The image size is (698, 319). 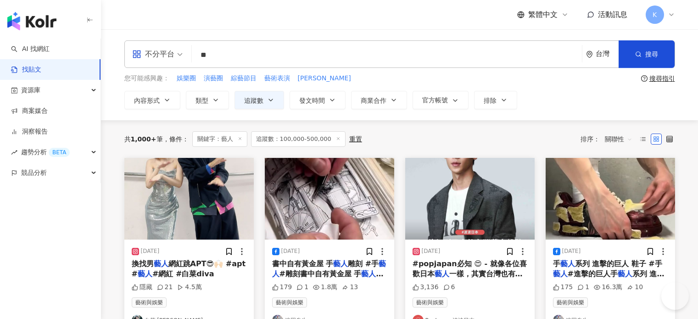 I want to click on span: 資源庫, so click(x=31, y=90).